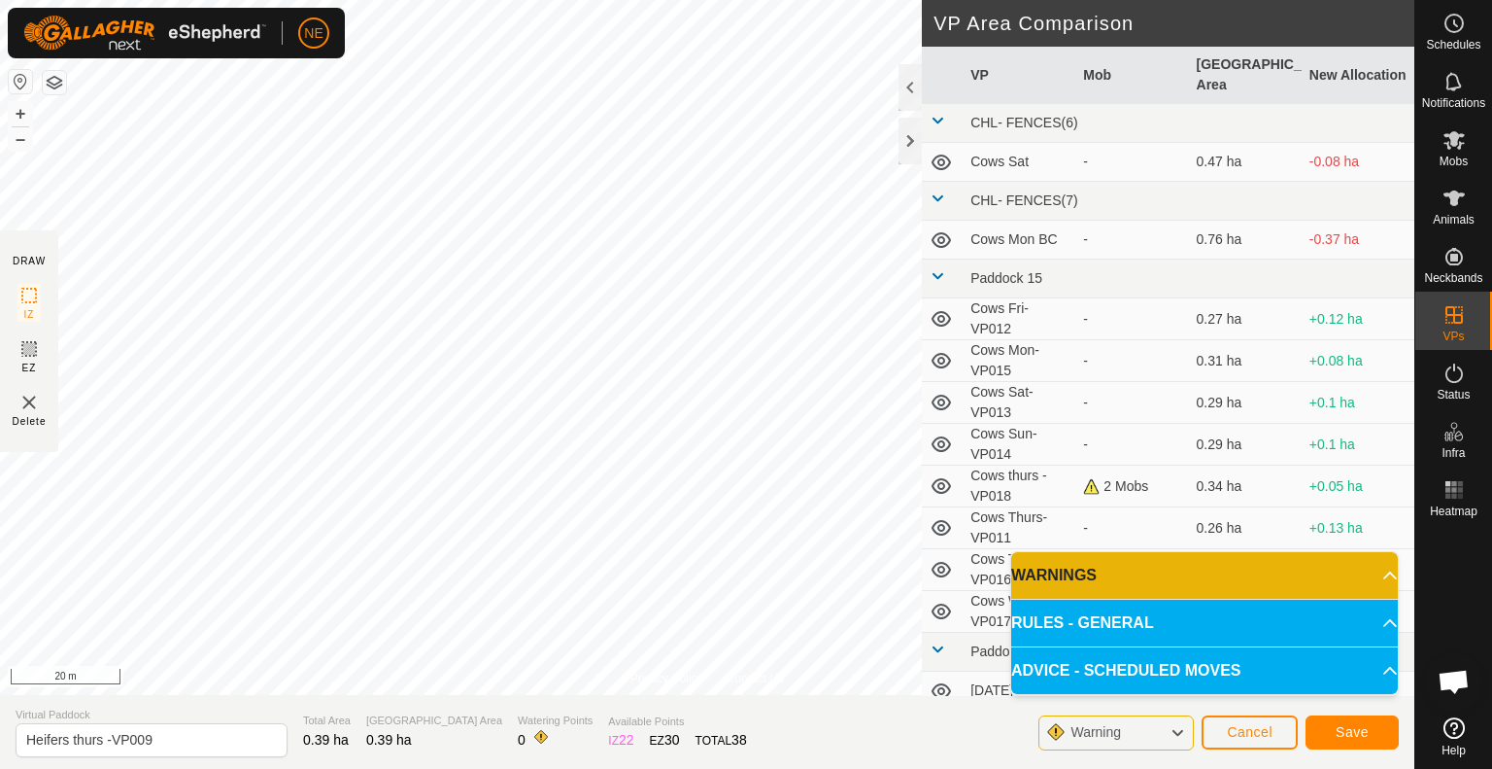 The image size is (1492, 769). What do you see at coordinates (1132, 486) in the screenshot?
I see `div: 2 Mobs` at bounding box center [1132, 486].